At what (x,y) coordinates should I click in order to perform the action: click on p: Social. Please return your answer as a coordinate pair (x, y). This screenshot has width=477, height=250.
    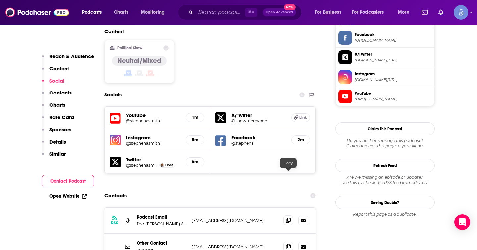
    Looking at the image, I should click on (57, 80).